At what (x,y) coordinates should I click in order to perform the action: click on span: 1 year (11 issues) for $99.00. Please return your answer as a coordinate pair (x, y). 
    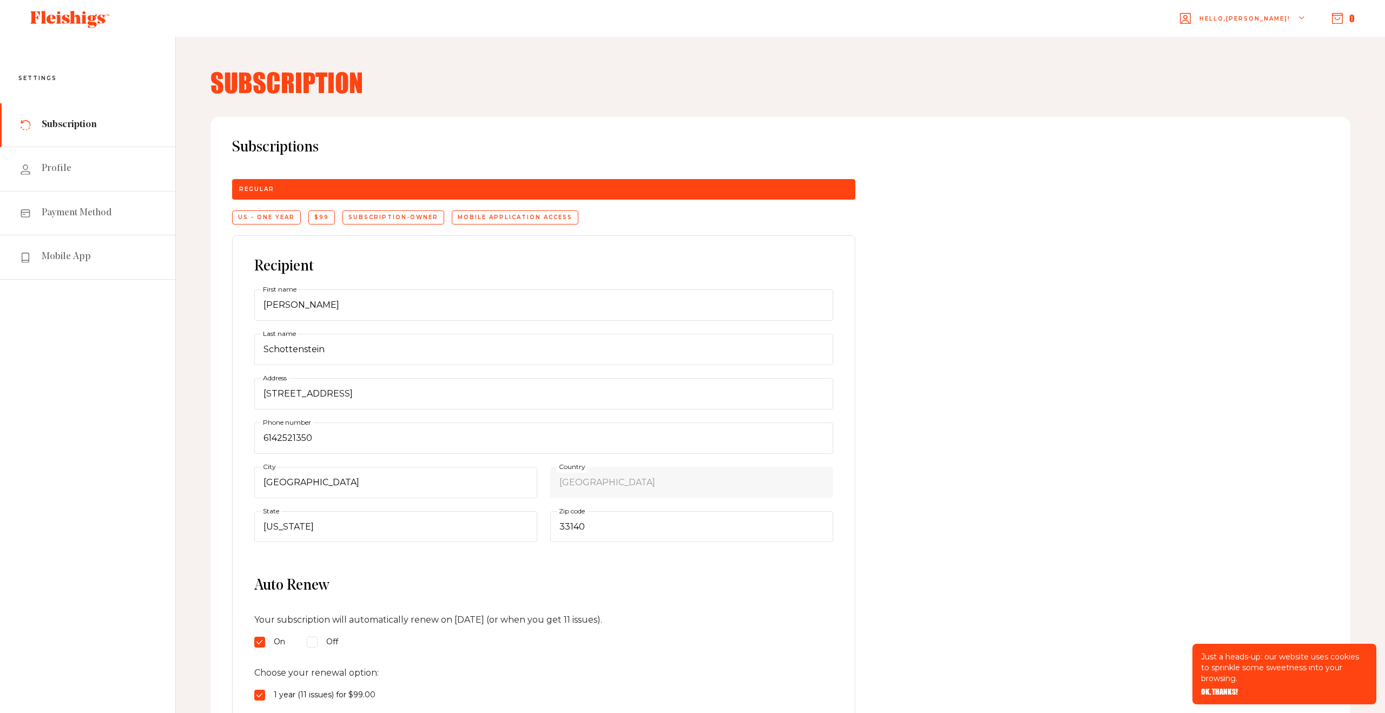
    Looking at the image, I should click on (325, 695).